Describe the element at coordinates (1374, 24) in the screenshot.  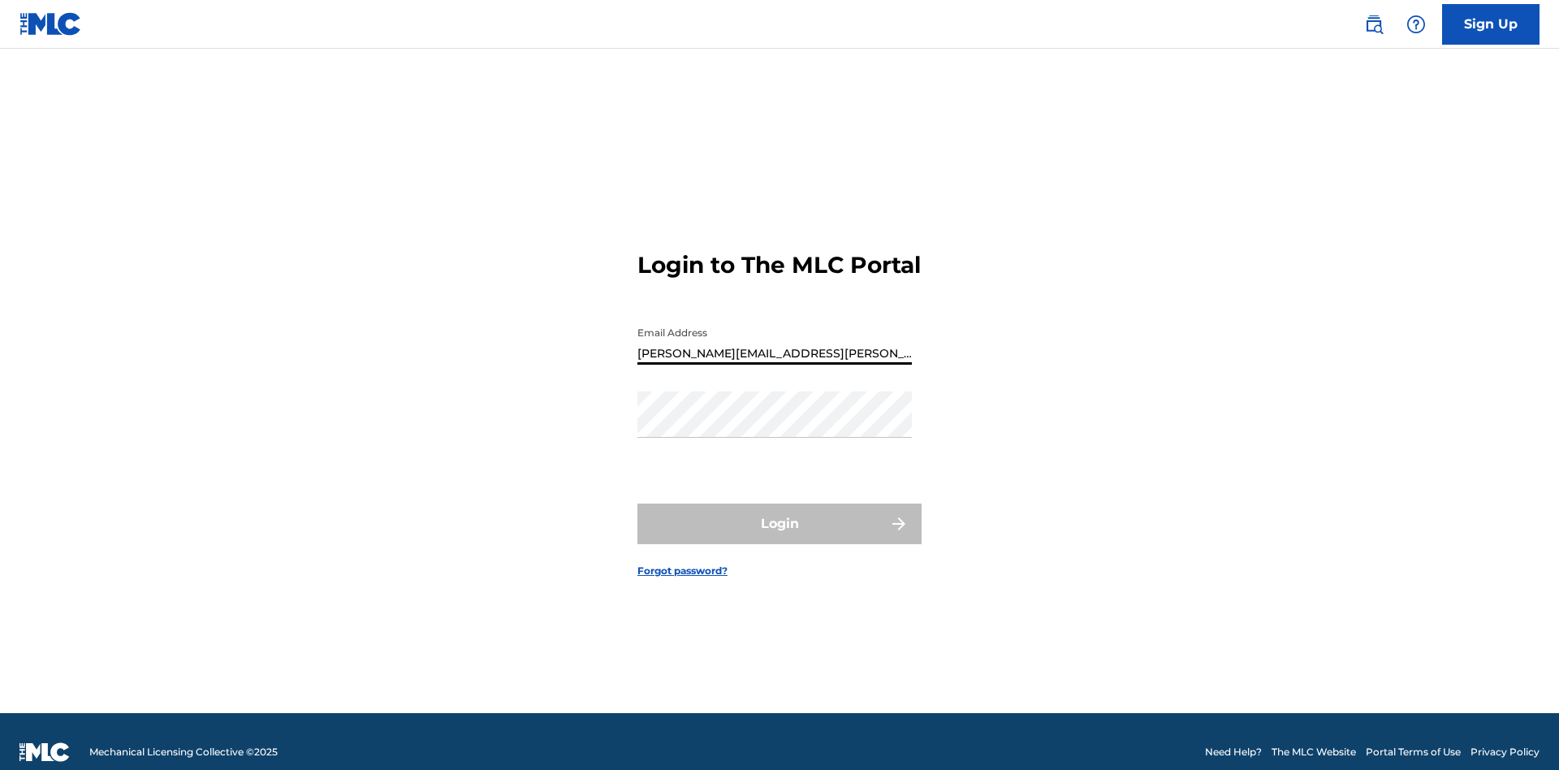
I see `a: Public Search` at that location.